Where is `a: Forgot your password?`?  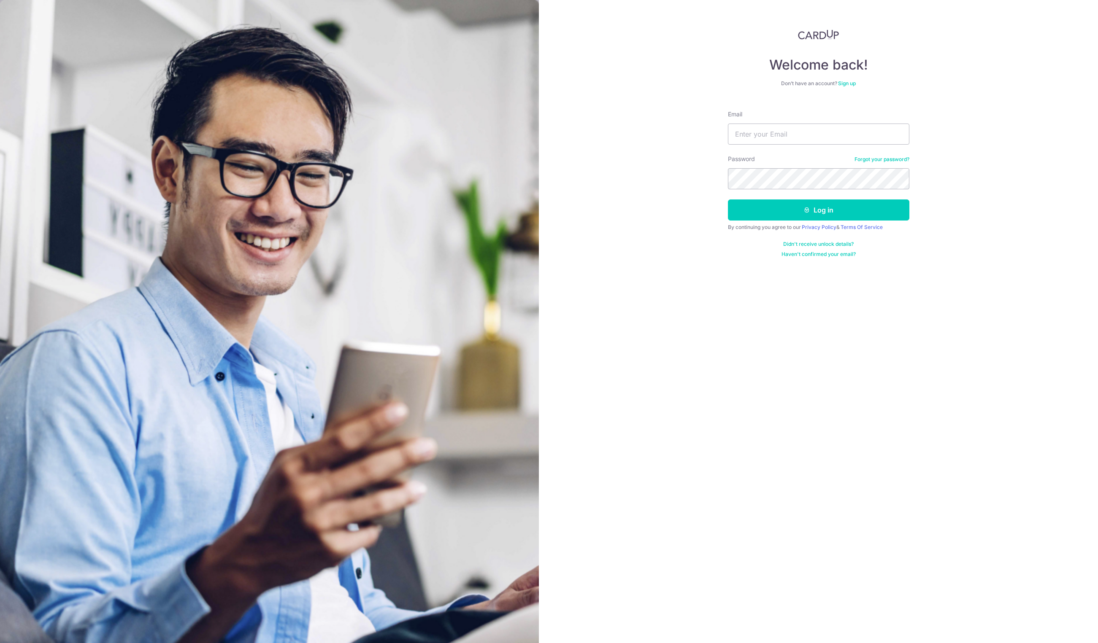 a: Forgot your password? is located at coordinates (882, 159).